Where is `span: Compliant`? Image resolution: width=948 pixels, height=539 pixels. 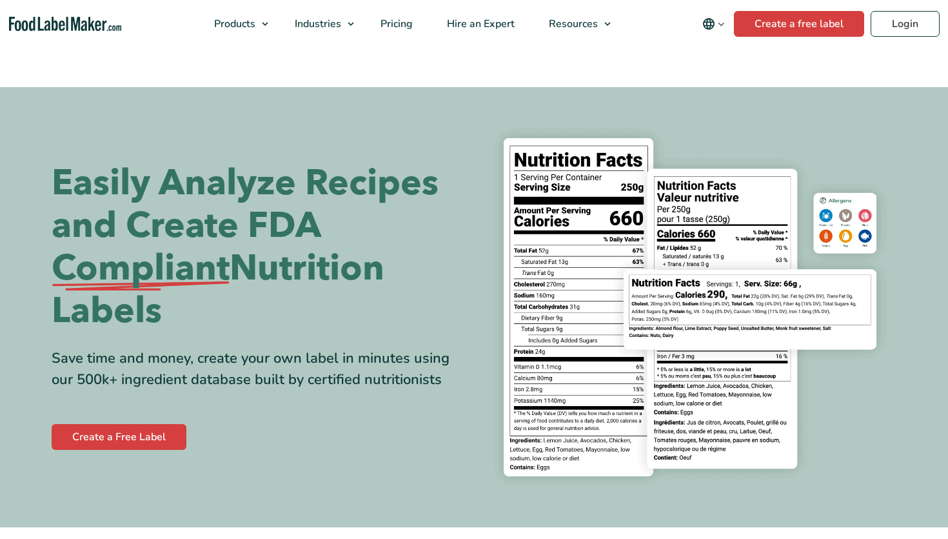 span: Compliant is located at coordinates (141, 268).